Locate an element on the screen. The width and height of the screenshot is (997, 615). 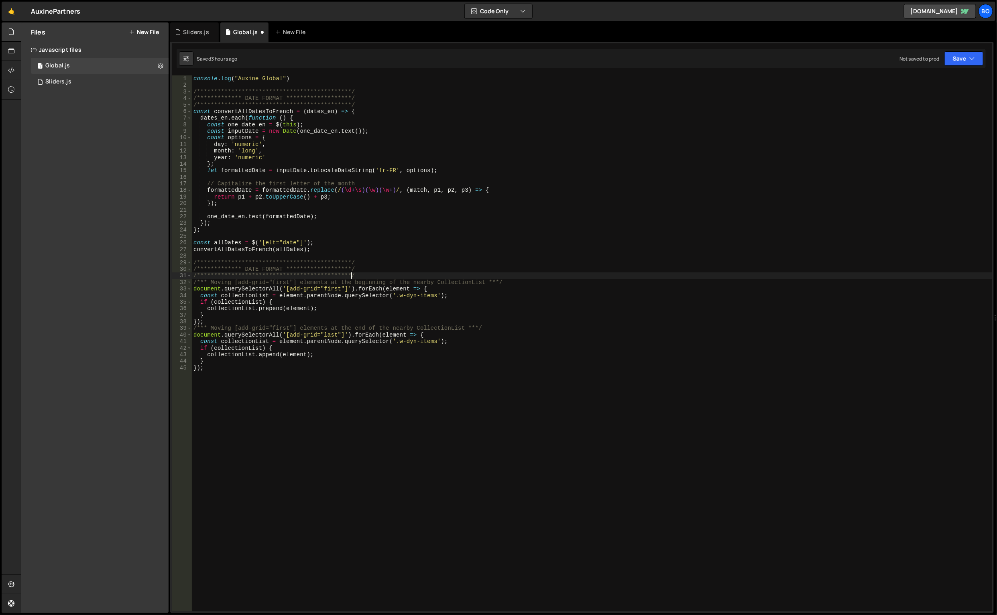
div: 12 is located at coordinates (182, 151).